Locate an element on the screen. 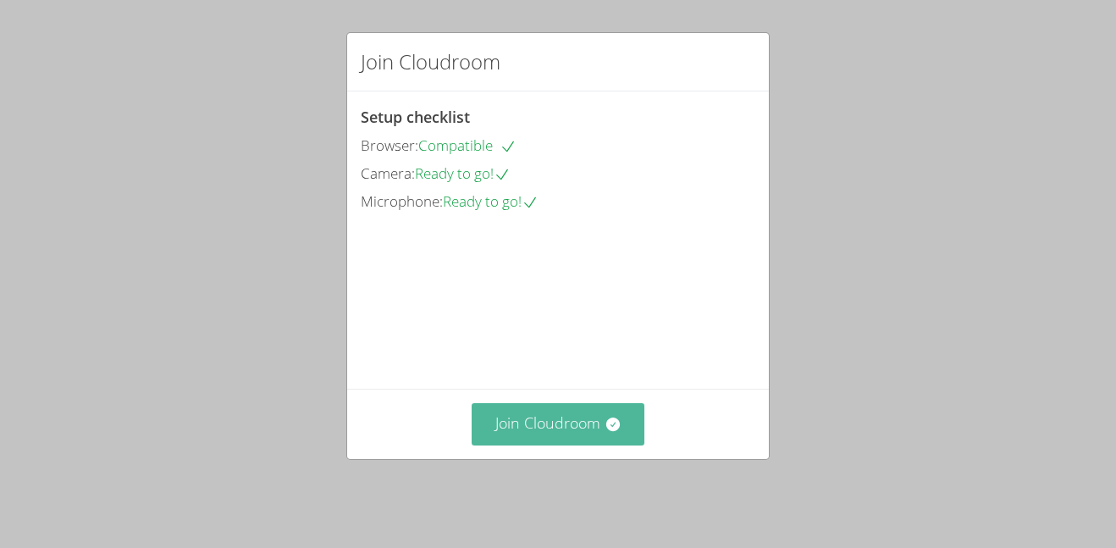 The image size is (1116, 548). span: Compatible is located at coordinates (467, 145).